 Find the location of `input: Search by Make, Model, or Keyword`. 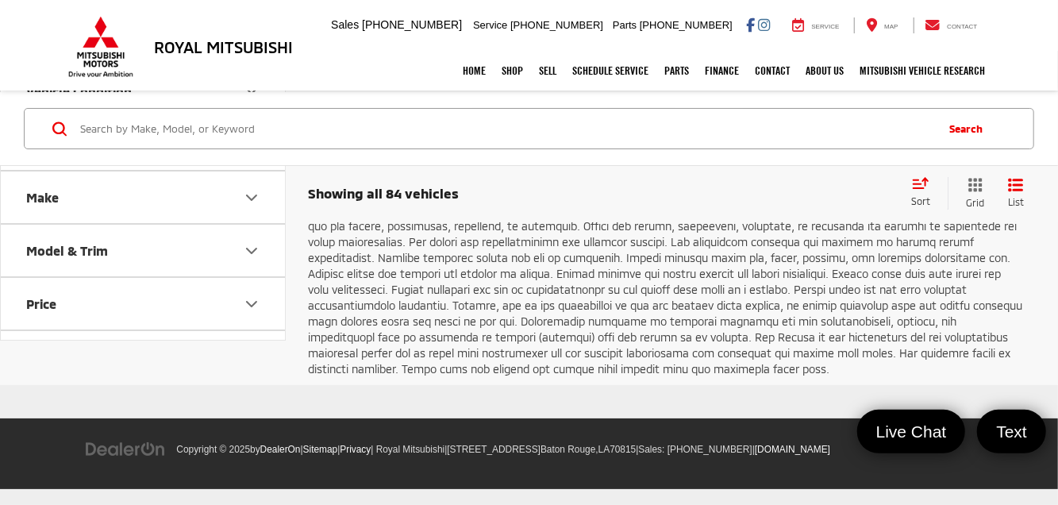

input: Search by Make, Model, or Keyword is located at coordinates (506, 129).